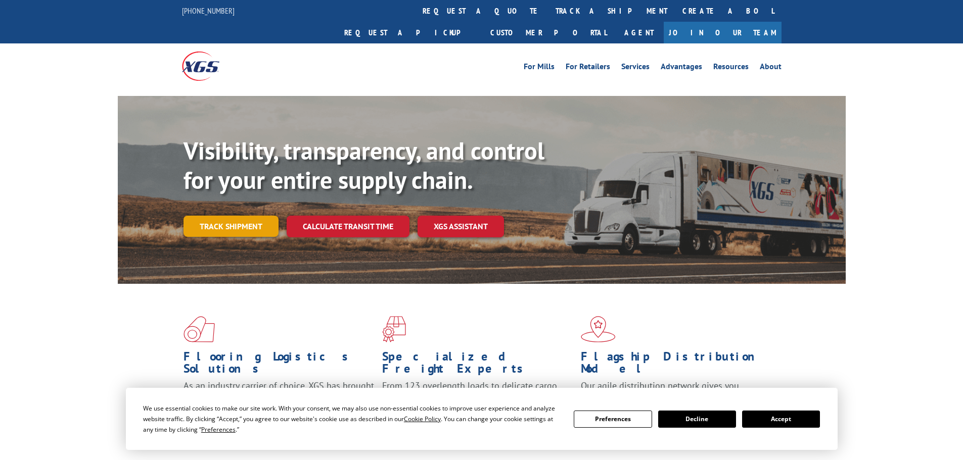 The image size is (963, 460). I want to click on a: Advantages, so click(681, 68).